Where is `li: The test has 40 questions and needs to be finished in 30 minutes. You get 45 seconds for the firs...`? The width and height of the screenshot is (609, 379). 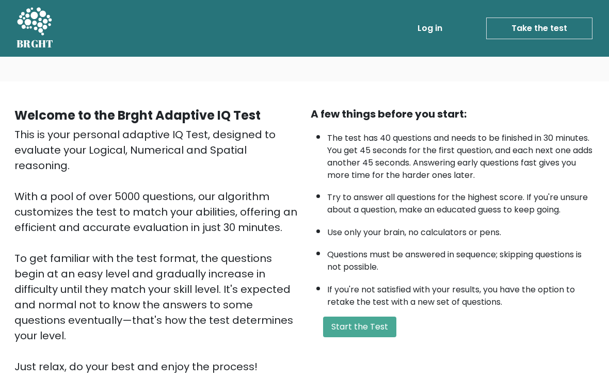 li: The test has 40 questions and needs to be finished in 30 minutes. You get 45 seconds for the firs... is located at coordinates (461, 154).